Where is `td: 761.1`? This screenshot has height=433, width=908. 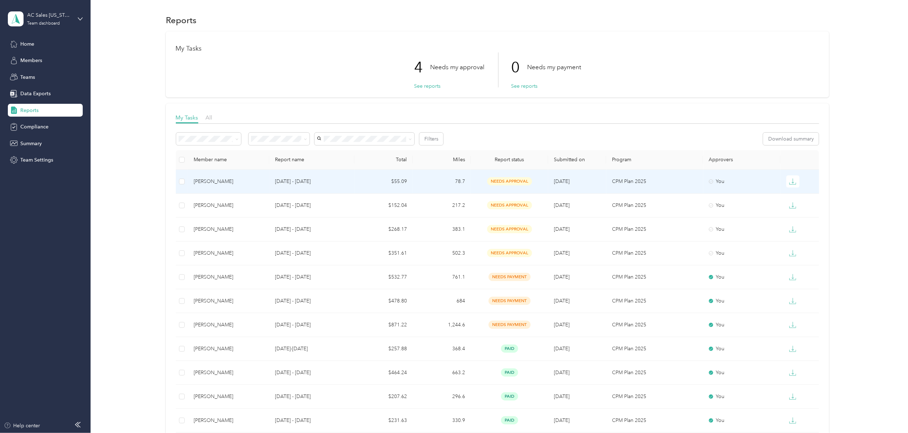
td: 761.1 is located at coordinates (441, 277).